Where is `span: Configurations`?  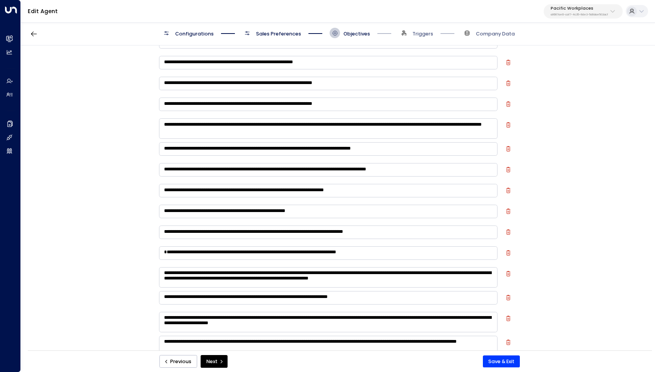 span: Configurations is located at coordinates (195, 34).